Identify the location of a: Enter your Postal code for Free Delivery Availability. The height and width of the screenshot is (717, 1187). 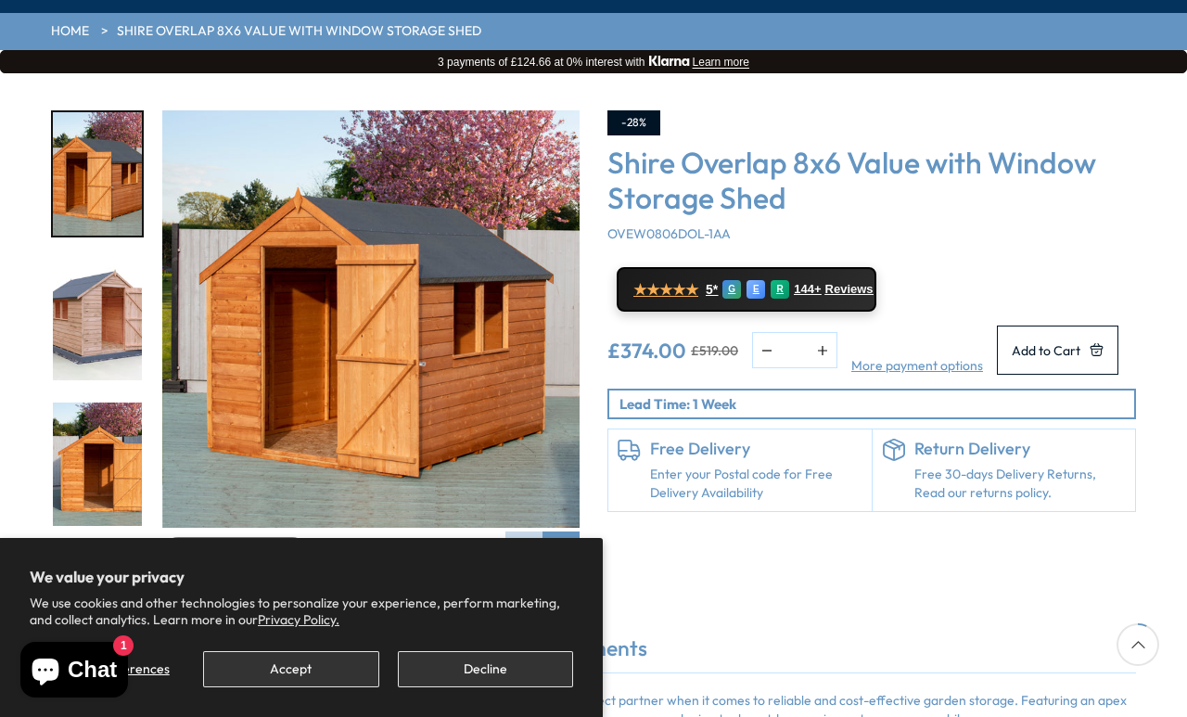
(755, 483).